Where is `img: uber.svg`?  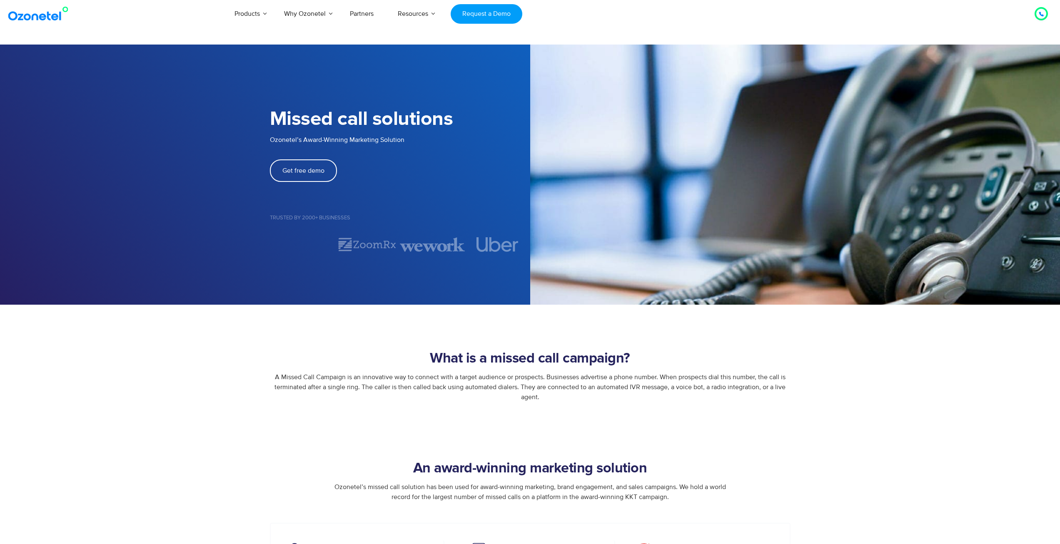 img: uber.svg is located at coordinates (498, 244).